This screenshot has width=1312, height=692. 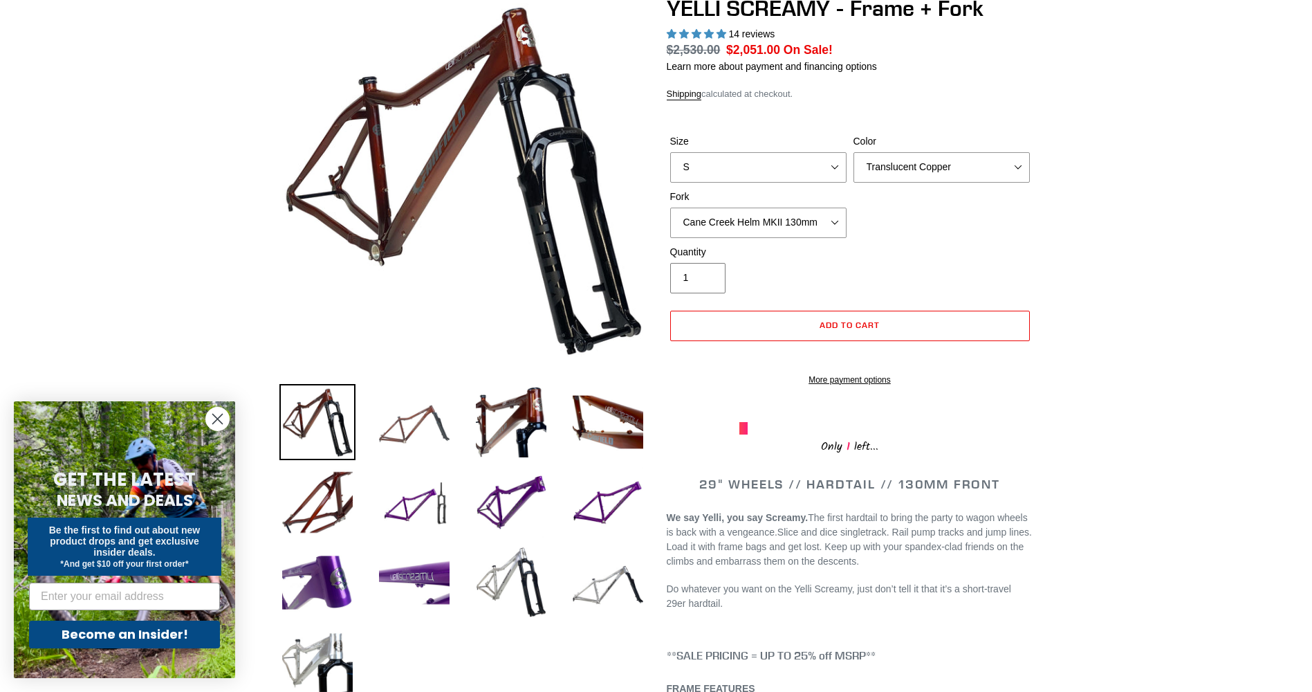 What do you see at coordinates (758, 252) in the screenshot?
I see `label: Quantity` at bounding box center [758, 252].